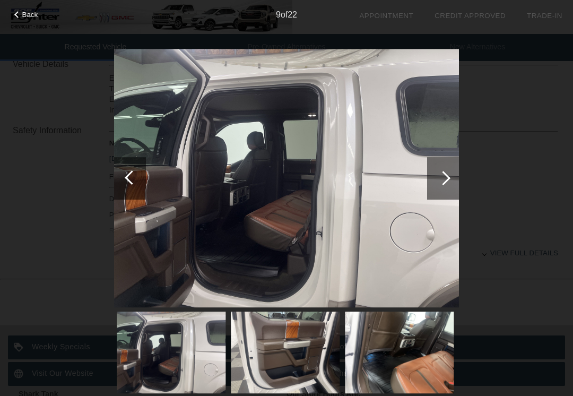 Image resolution: width=573 pixels, height=396 pixels. Describe the element at coordinates (30, 14) in the screenshot. I see `span: Back` at that location.